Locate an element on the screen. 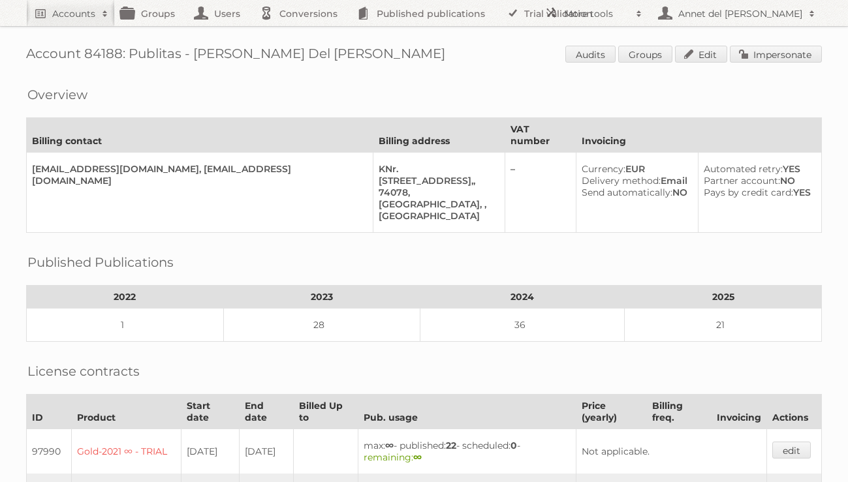 Image resolution: width=848 pixels, height=482 pixels. th: Price (yearly) is located at coordinates (611, 412).